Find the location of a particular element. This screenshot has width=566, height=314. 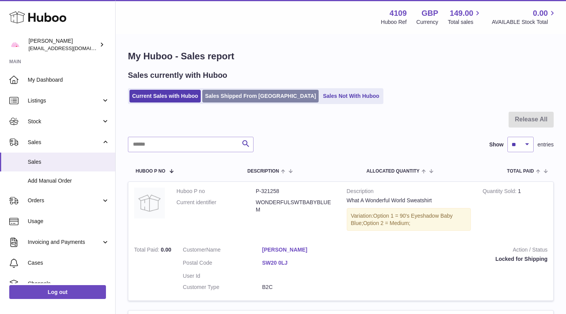

span: Cases is located at coordinates (69, 263).